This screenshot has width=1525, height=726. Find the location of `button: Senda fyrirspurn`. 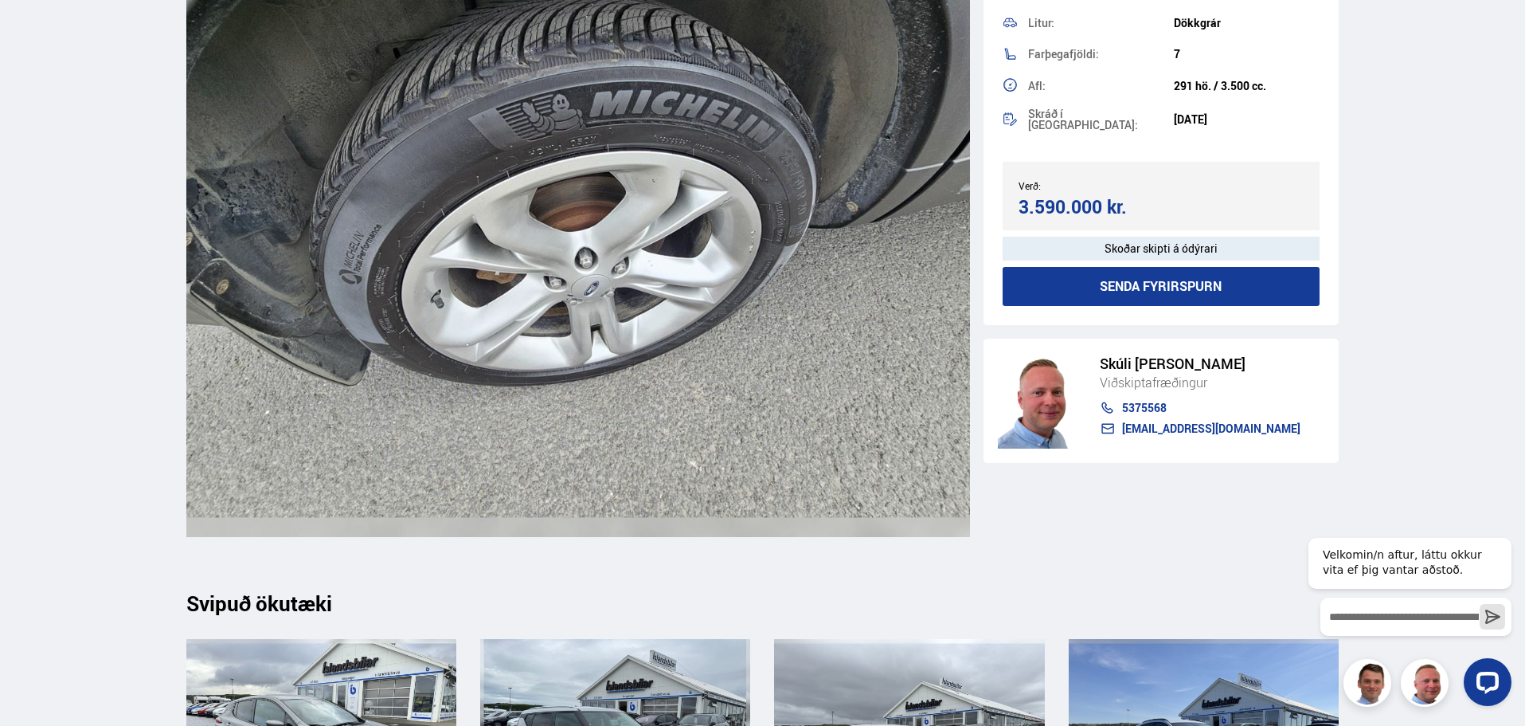

button: Senda fyrirspurn is located at coordinates (1161, 287).